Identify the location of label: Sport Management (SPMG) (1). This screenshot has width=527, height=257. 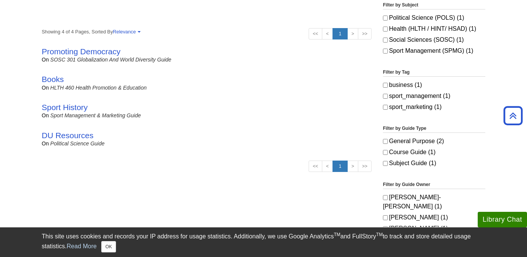
(434, 51).